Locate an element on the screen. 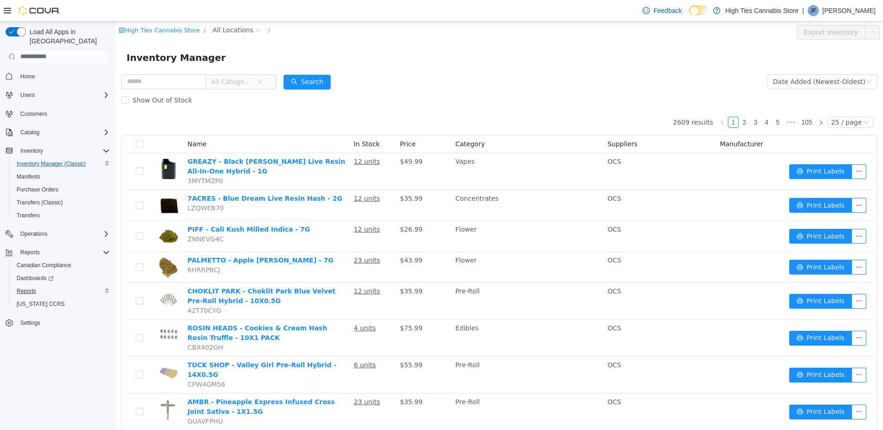 This screenshot has height=430, width=883. span: Dark Mode is located at coordinates (689, 15).